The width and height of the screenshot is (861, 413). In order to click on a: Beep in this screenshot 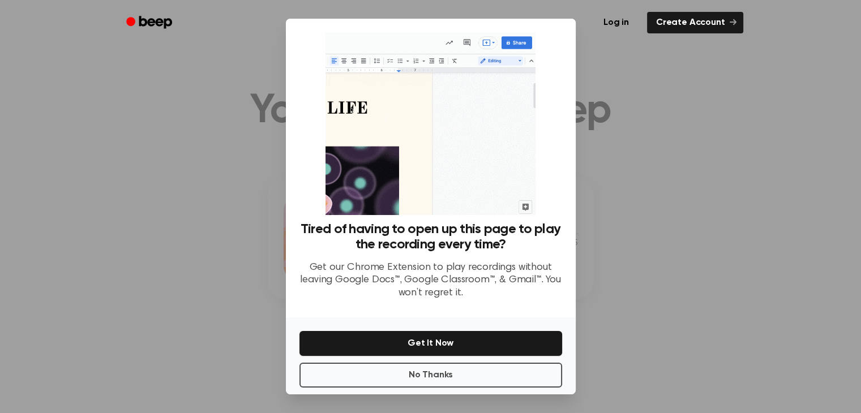, I will do `click(150, 23)`.